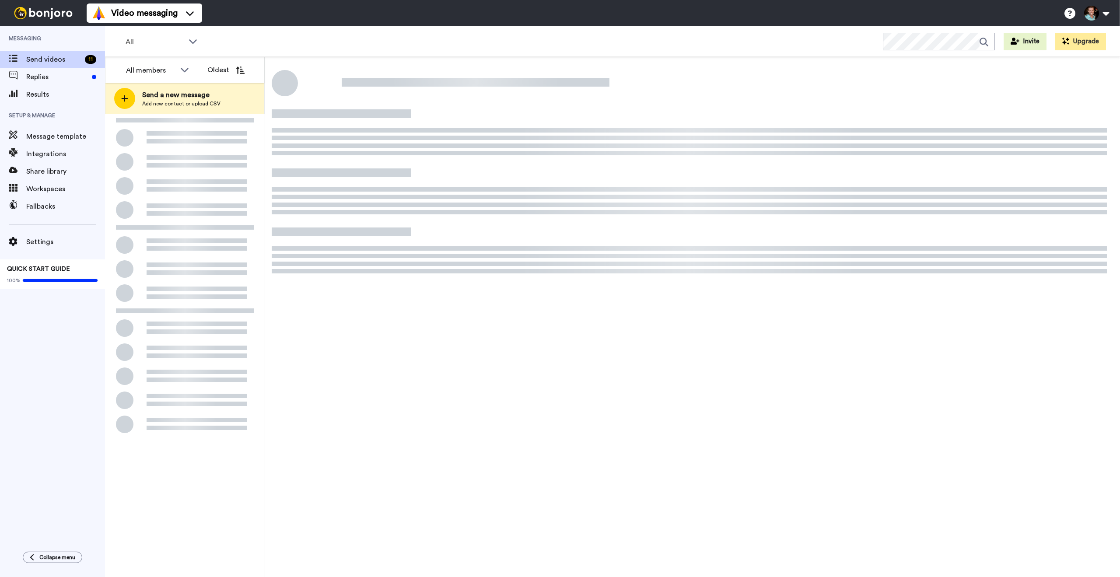  What do you see at coordinates (181, 104) in the screenshot?
I see `span: Add new contact or upload CSV` at bounding box center [181, 104].